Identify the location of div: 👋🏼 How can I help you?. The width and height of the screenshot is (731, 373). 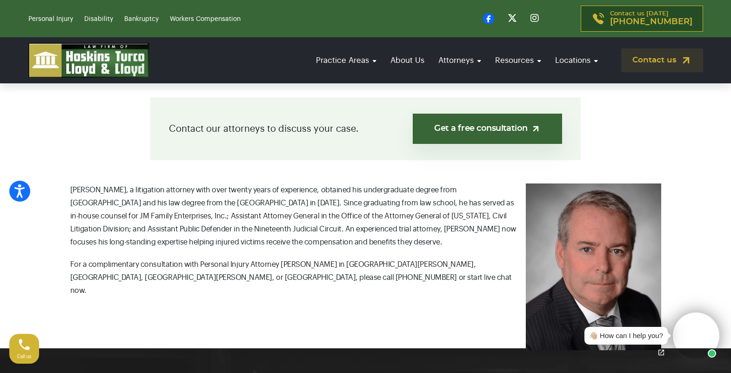
(626, 335).